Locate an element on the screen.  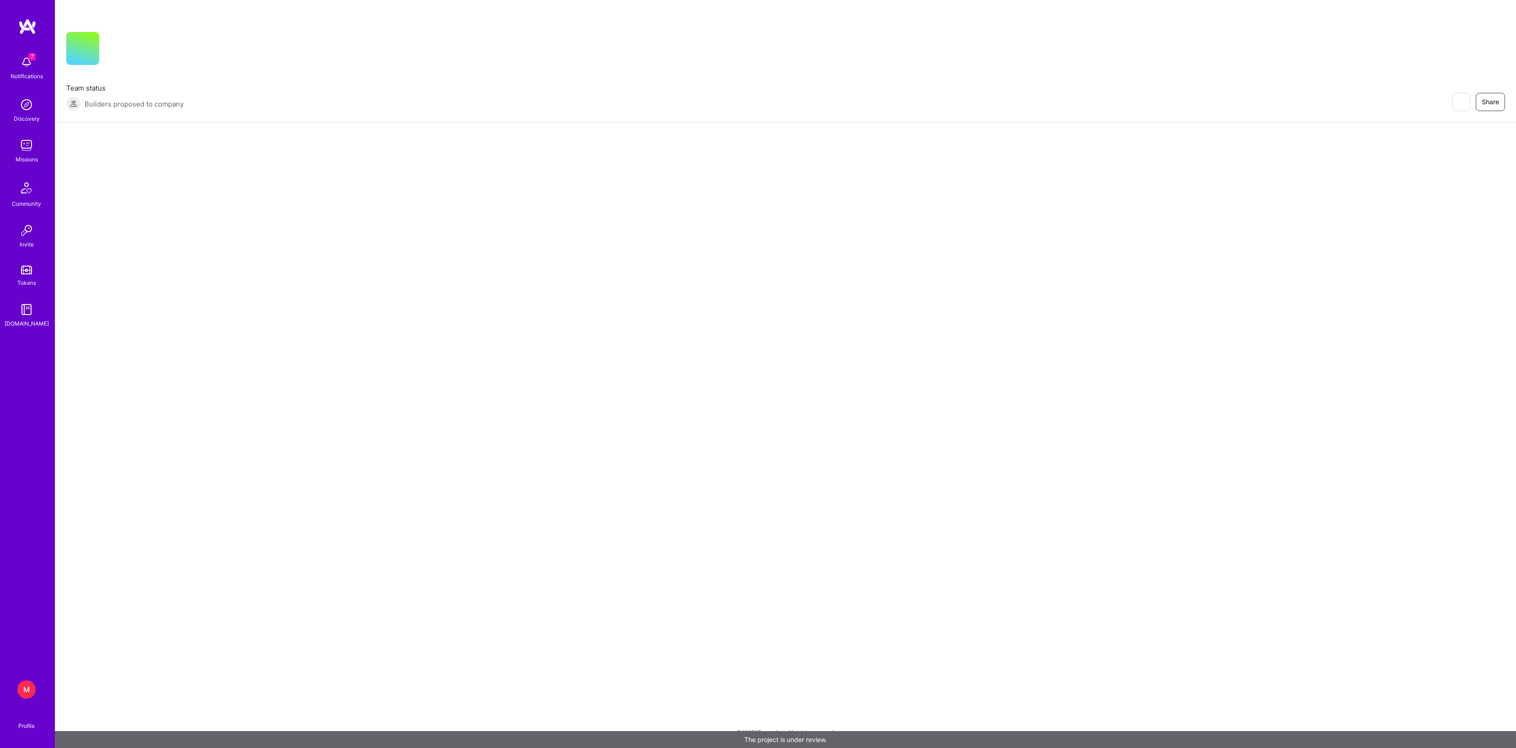
div: Profile is located at coordinates (27, 725).